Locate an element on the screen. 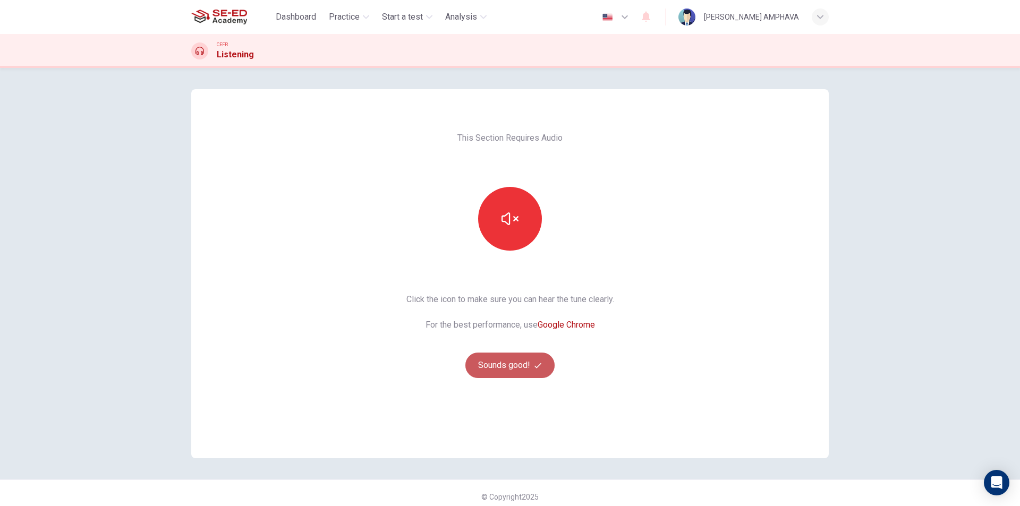 This screenshot has height=506, width=1020. span: © Copyright 2025 is located at coordinates (510, 497).